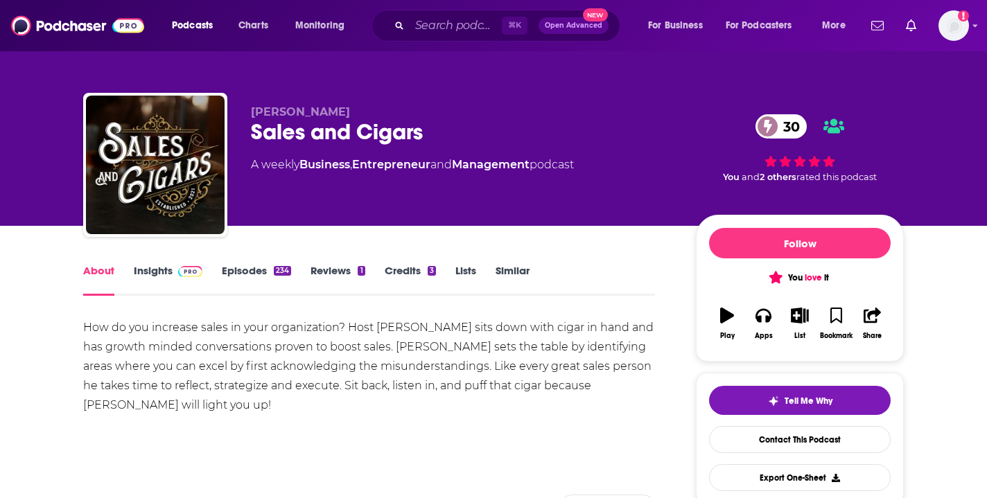  Describe the element at coordinates (410, 280) in the screenshot. I see `a: Credits3` at that location.